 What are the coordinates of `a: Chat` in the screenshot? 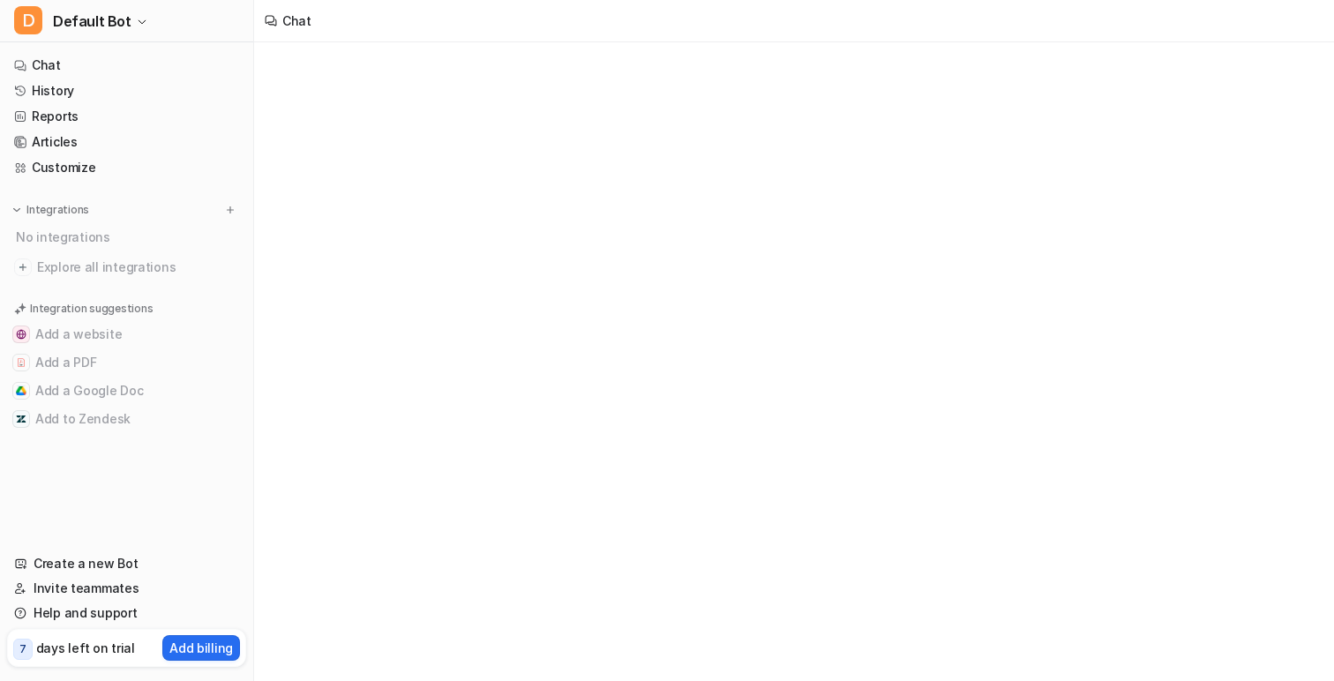 It's located at (126, 65).